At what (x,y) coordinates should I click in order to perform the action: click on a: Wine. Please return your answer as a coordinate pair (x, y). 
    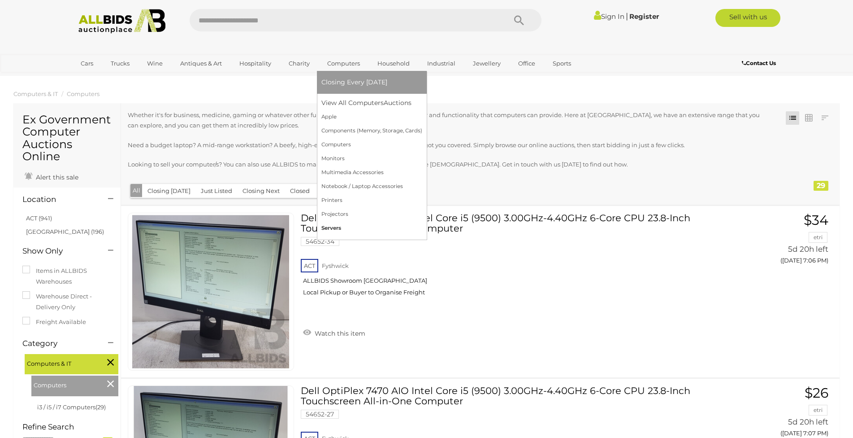
    Looking at the image, I should click on (155, 63).